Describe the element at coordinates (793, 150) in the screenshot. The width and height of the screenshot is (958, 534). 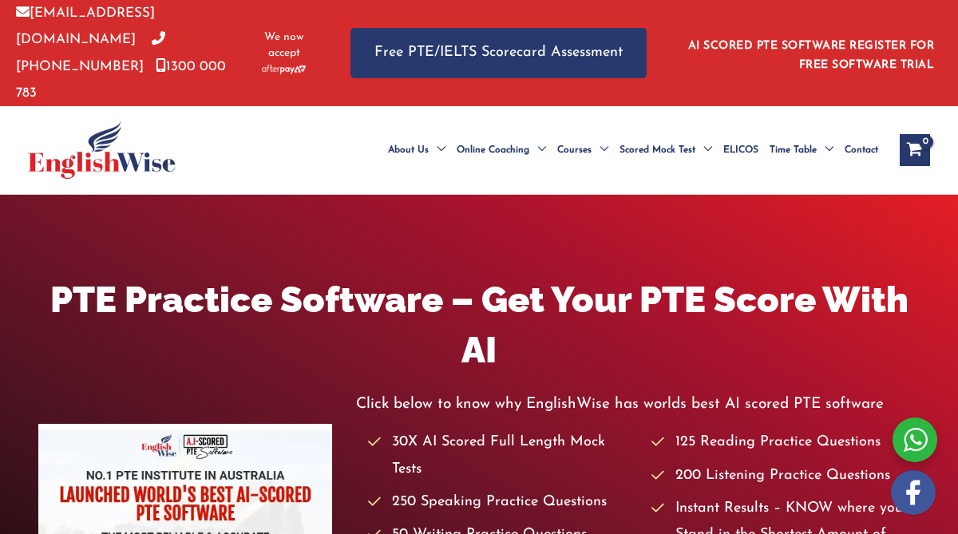
I see `span: Time Table` at that location.